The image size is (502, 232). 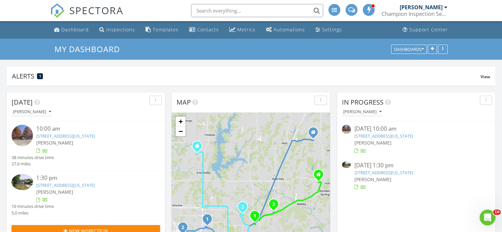 I want to click on div: 623 NE 93rd Ct, Kansas City, MO 64155, so click(x=209, y=221).